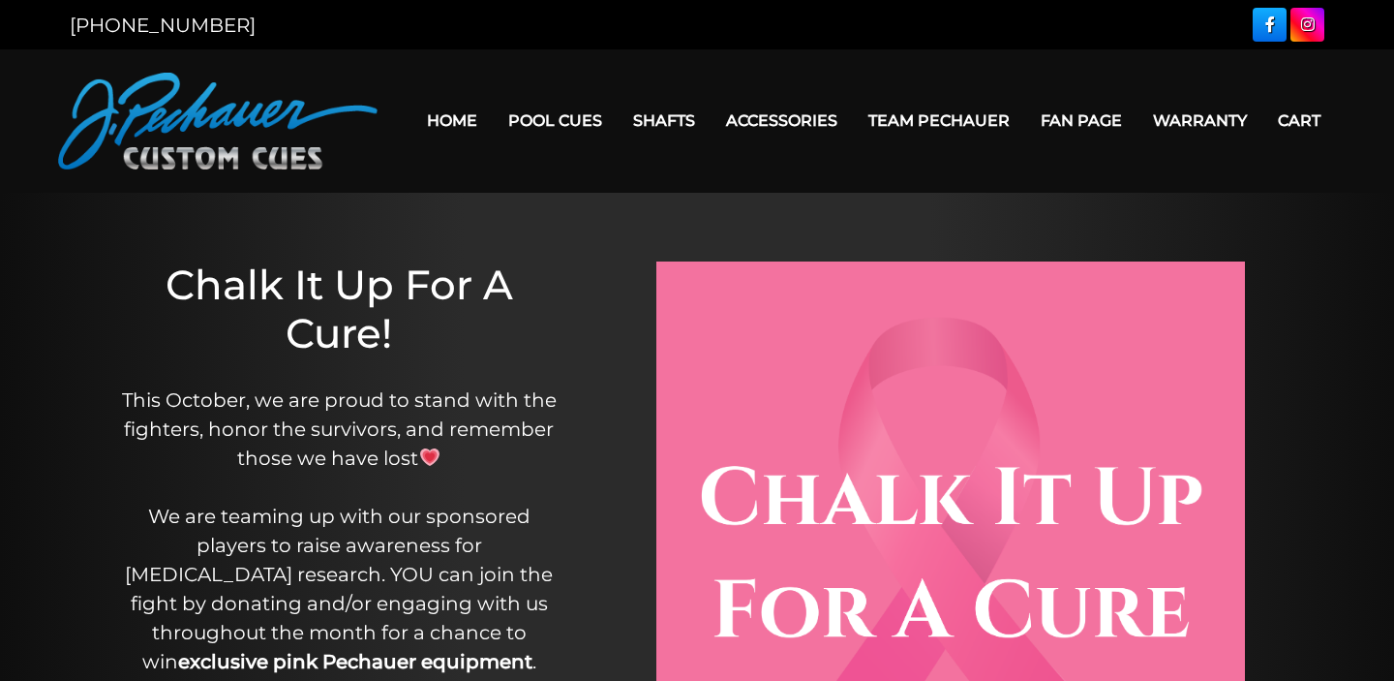 This screenshot has width=1394, height=681. I want to click on a: Cart, so click(1299, 120).